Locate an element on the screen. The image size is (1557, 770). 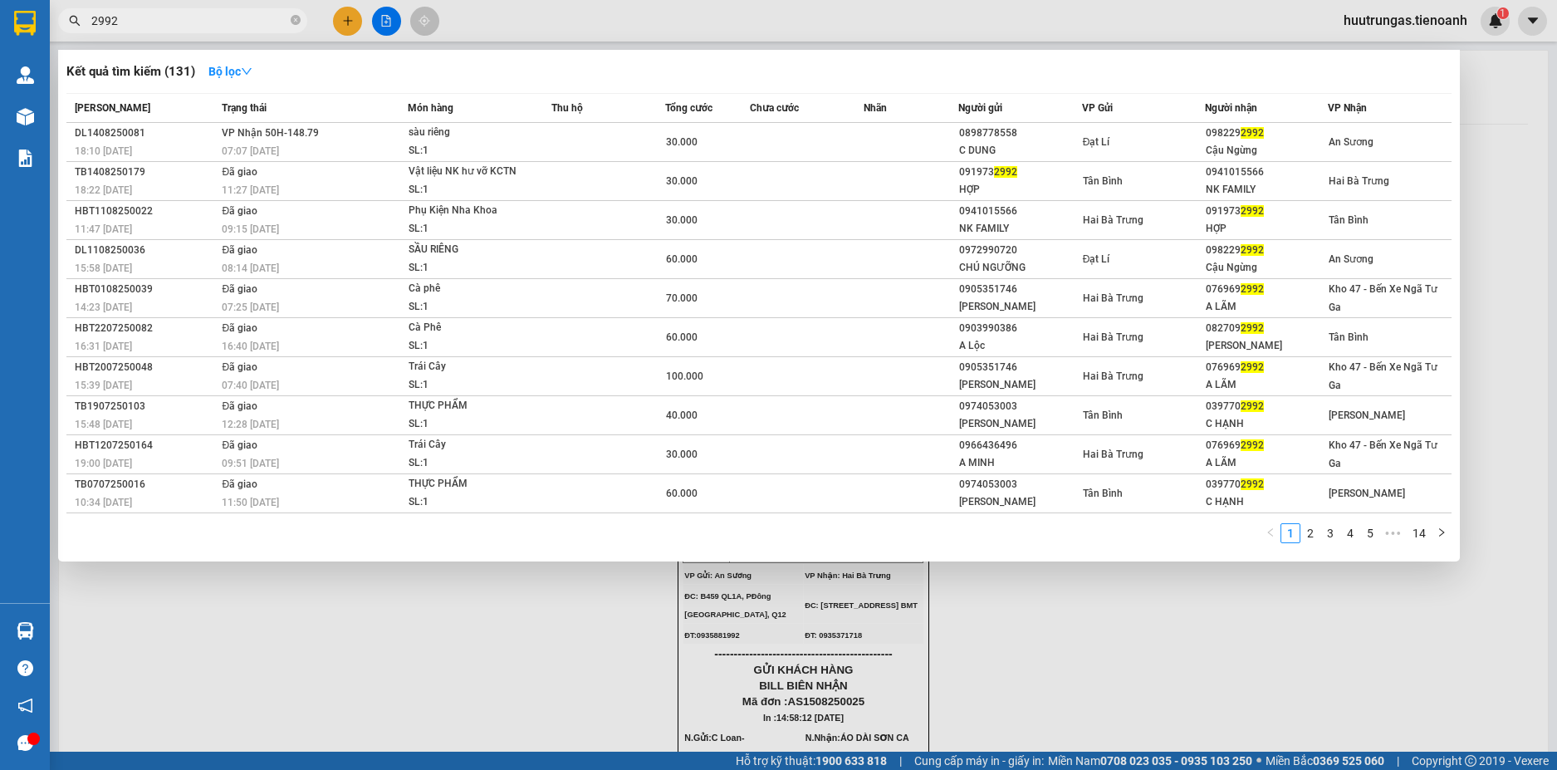
div: C DUNG is located at coordinates (1020, 150).